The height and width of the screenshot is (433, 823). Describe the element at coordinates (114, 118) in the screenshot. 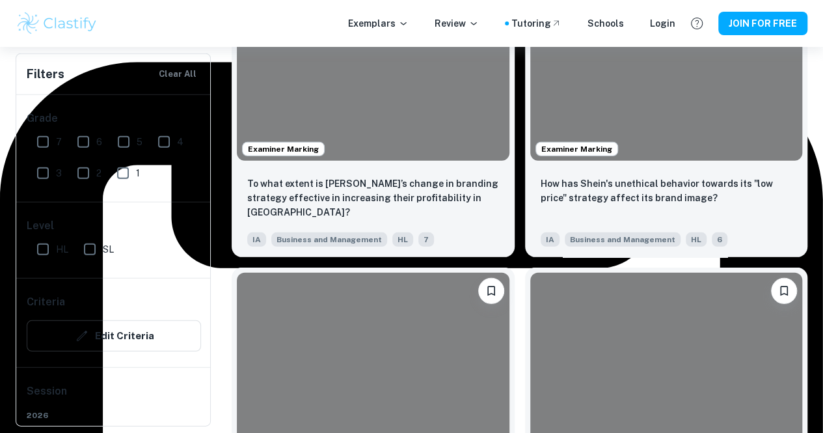

I see `h6: Grade` at that location.